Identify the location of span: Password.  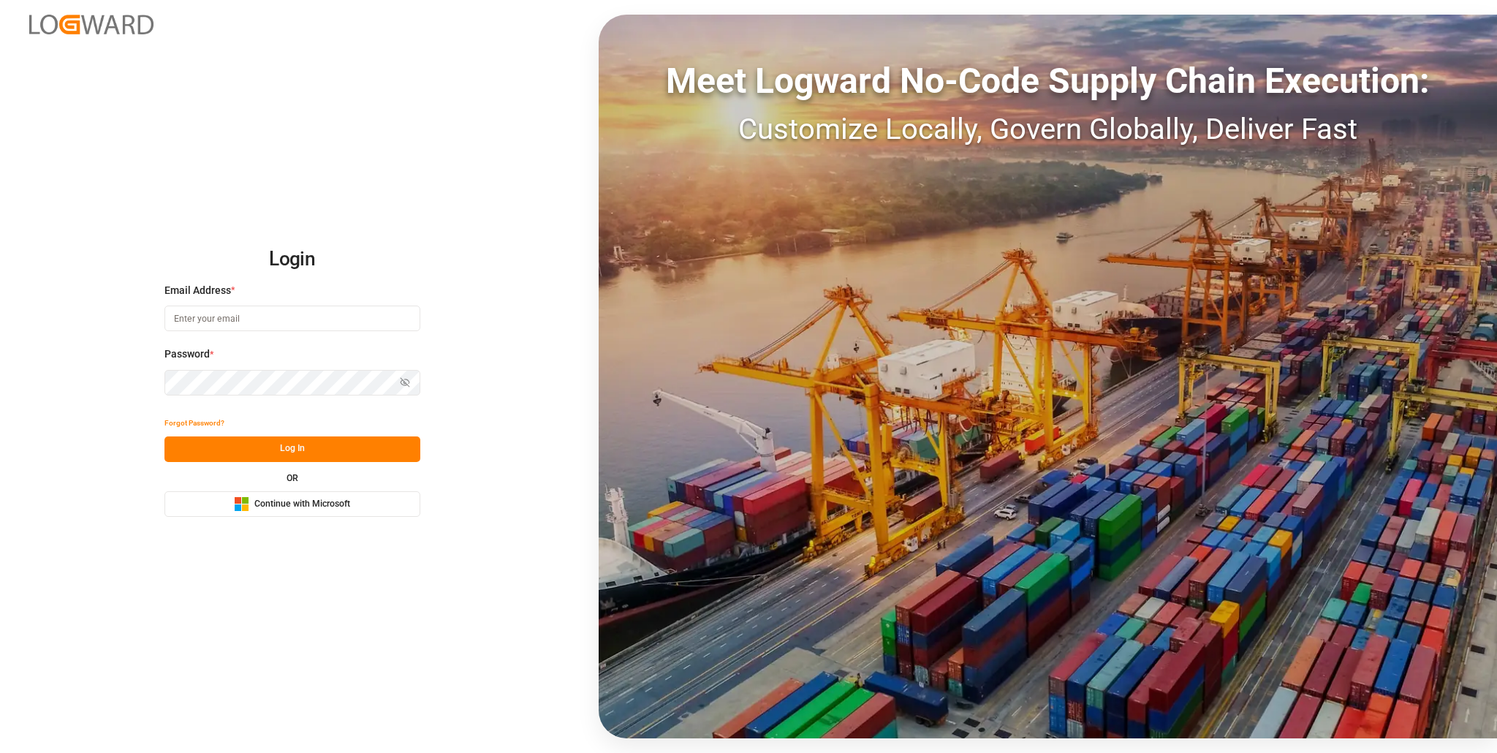
(187, 354).